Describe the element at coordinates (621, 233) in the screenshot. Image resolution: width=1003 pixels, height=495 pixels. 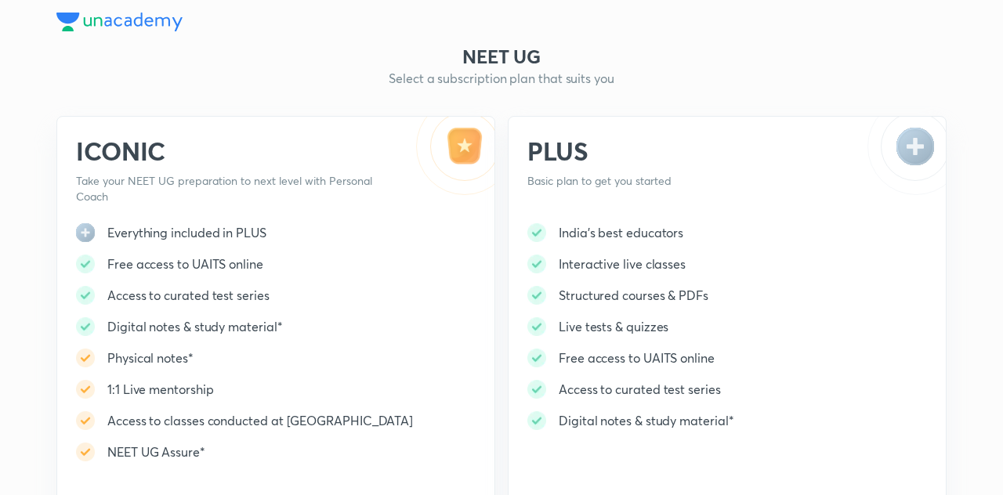
I see `h5: India's best educators` at that location.